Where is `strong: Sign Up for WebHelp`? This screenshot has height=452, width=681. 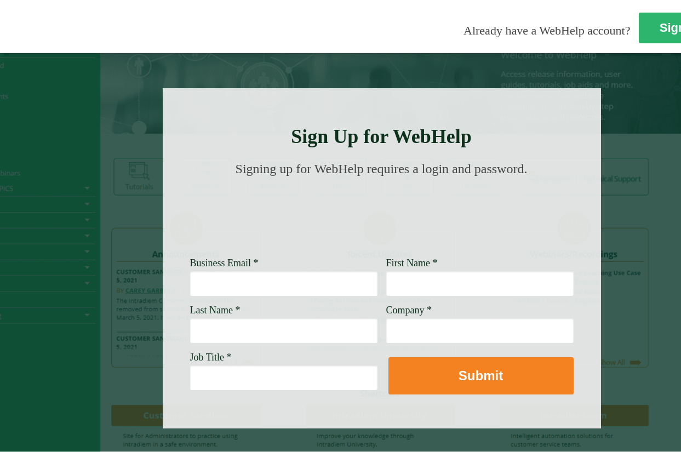 strong: Sign Up for WebHelp is located at coordinates (381, 136).